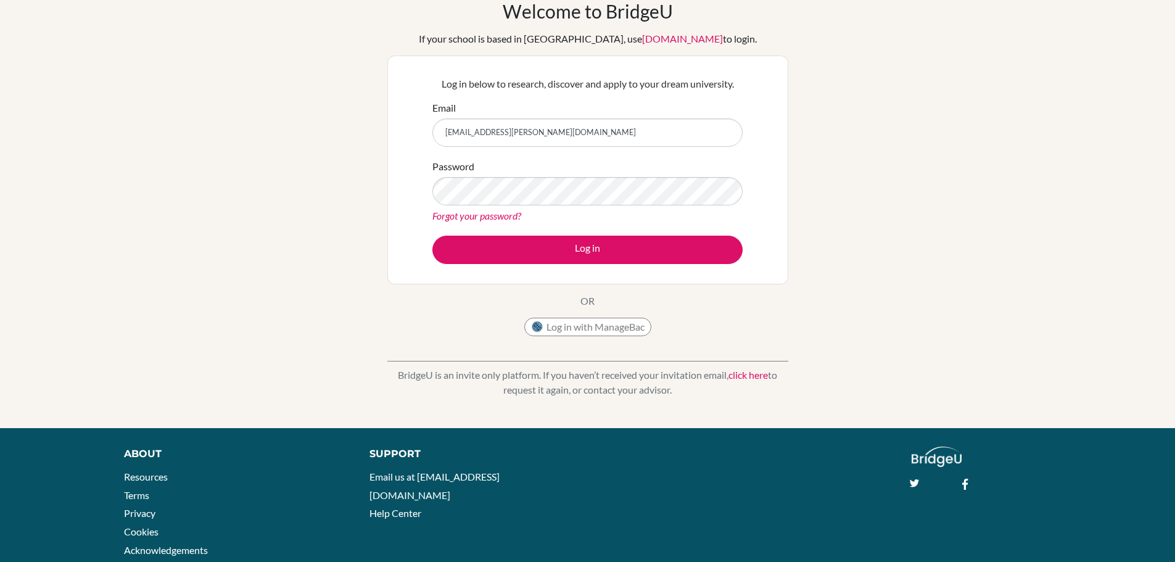 This screenshot has height=562, width=1175. Describe the element at coordinates (477, 215) in the screenshot. I see `a: Forgot your password?` at that location.